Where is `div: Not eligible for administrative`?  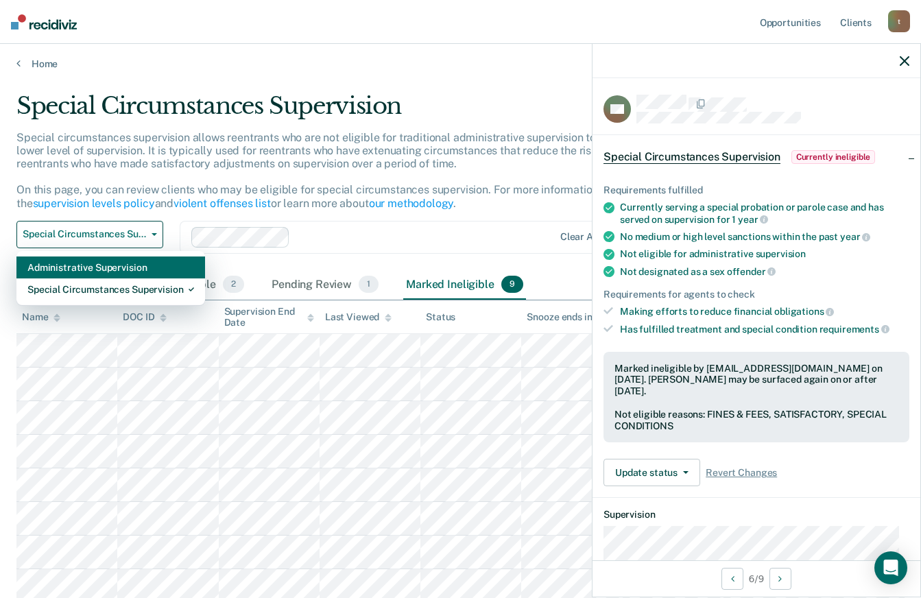 div: Not eligible for administrative is located at coordinates (765, 254).